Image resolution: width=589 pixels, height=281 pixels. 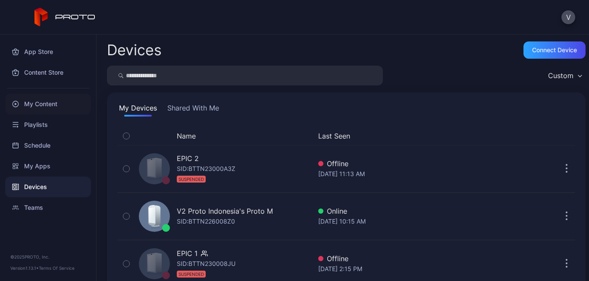 What do you see at coordinates (134, 50) in the screenshot?
I see `h2: Devices` at bounding box center [134, 50].